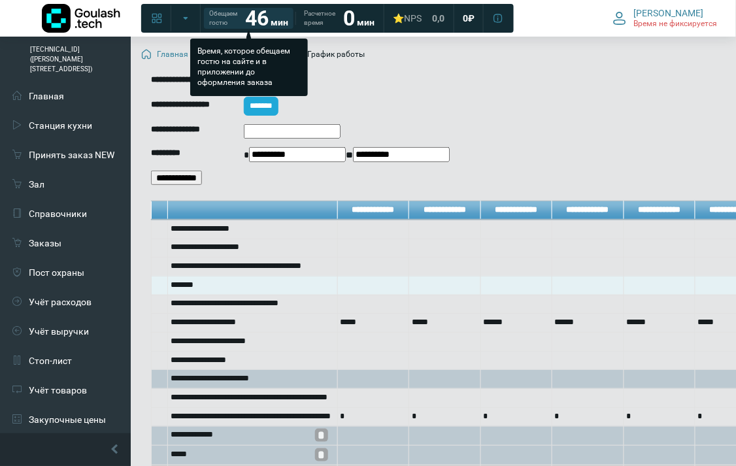  I want to click on img: Логотип компании Goulash.tech, so click(81, 18).